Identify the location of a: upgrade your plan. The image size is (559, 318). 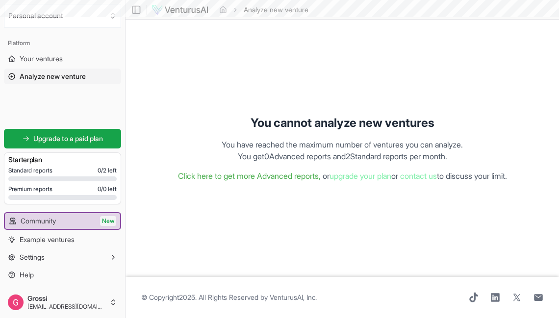
(361, 176).